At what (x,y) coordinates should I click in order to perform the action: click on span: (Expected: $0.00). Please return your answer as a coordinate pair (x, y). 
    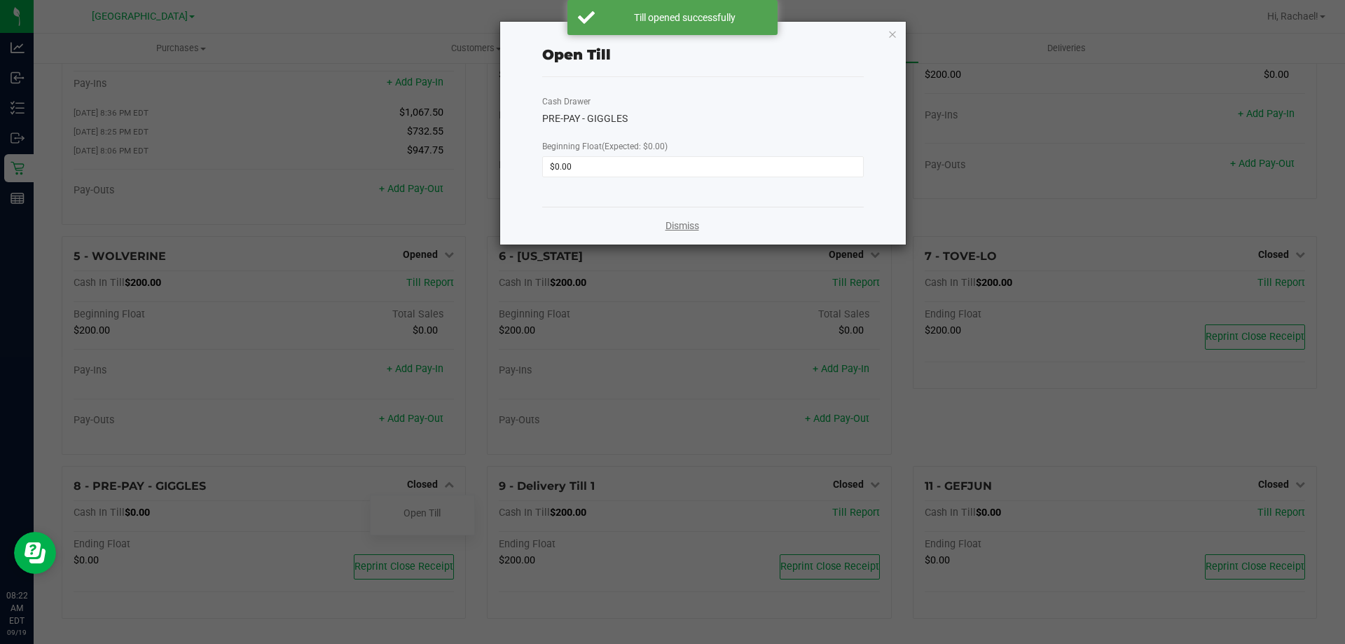
    Looking at the image, I should click on (635, 146).